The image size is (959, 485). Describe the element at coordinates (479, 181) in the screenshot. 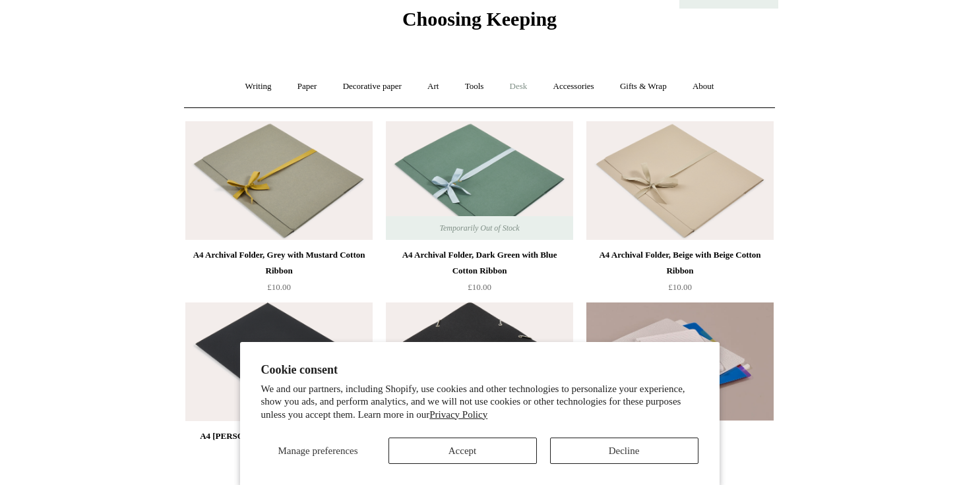

I see `img: A4 Archival Folder, Dark Green with Blue Cotton Ribbon` at that location.